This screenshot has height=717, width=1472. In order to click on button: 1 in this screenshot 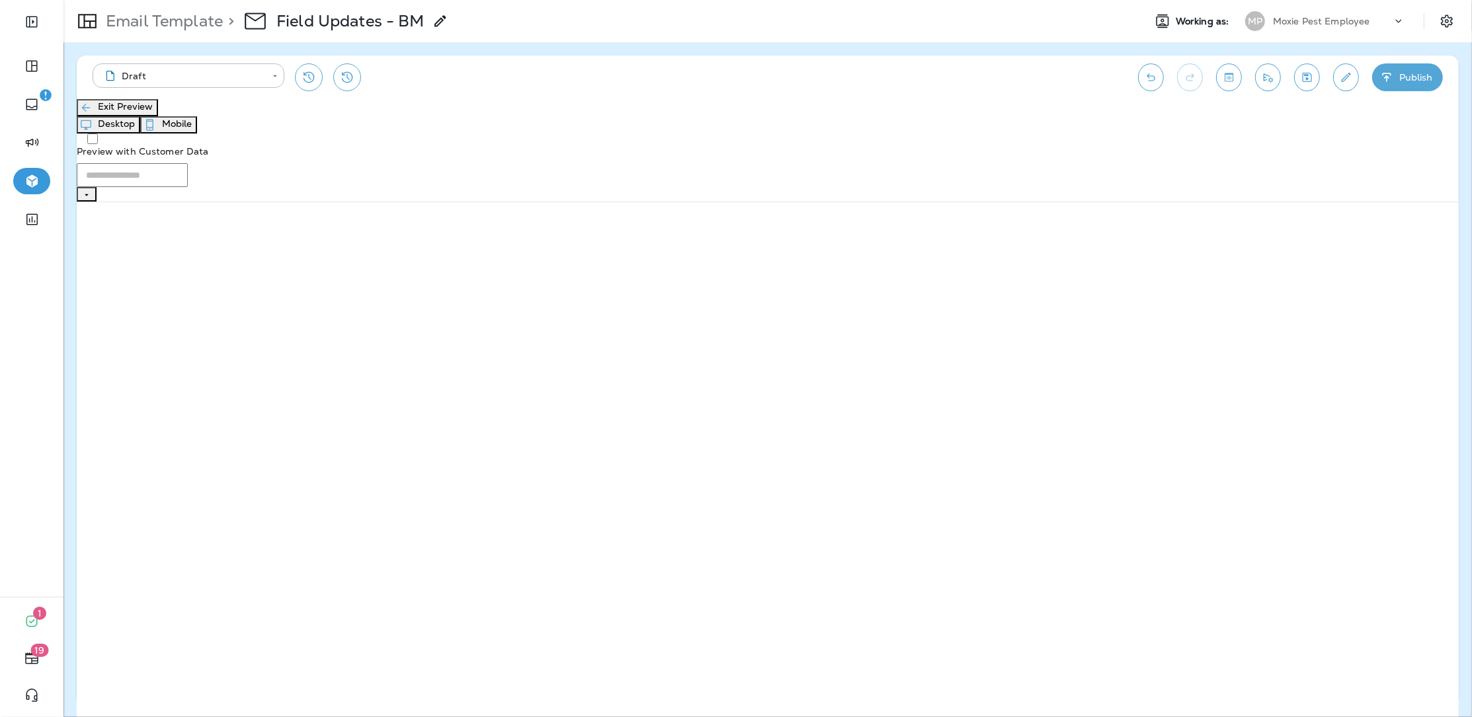, I will do `click(32, 622)`.